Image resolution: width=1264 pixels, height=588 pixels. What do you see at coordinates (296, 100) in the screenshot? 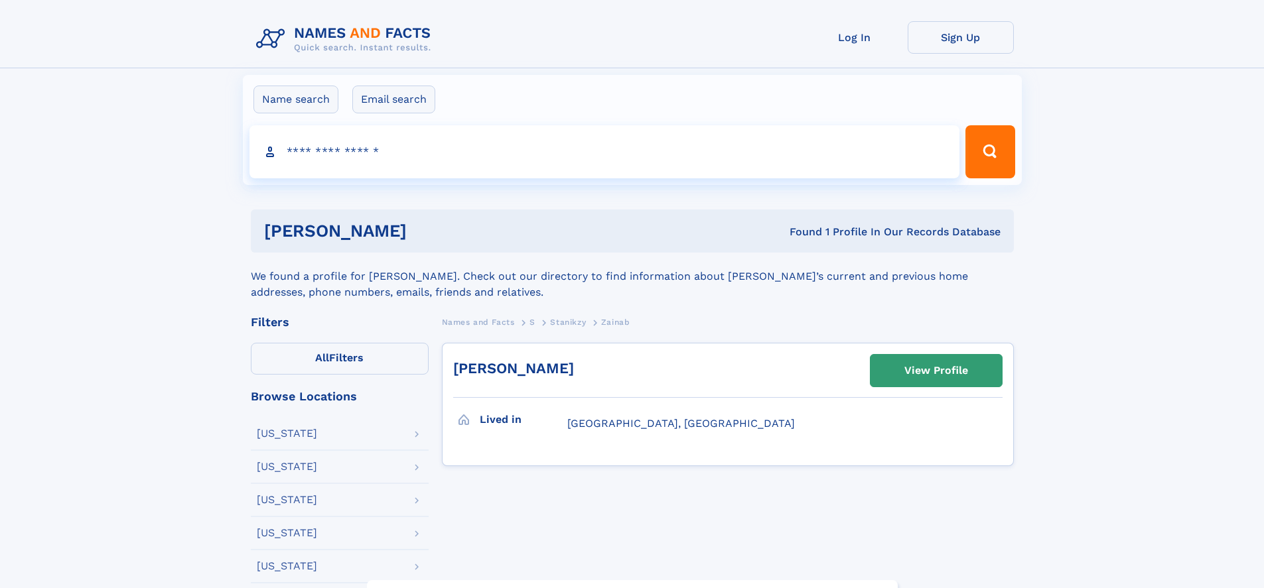
I see `label: Name search` at bounding box center [296, 100].